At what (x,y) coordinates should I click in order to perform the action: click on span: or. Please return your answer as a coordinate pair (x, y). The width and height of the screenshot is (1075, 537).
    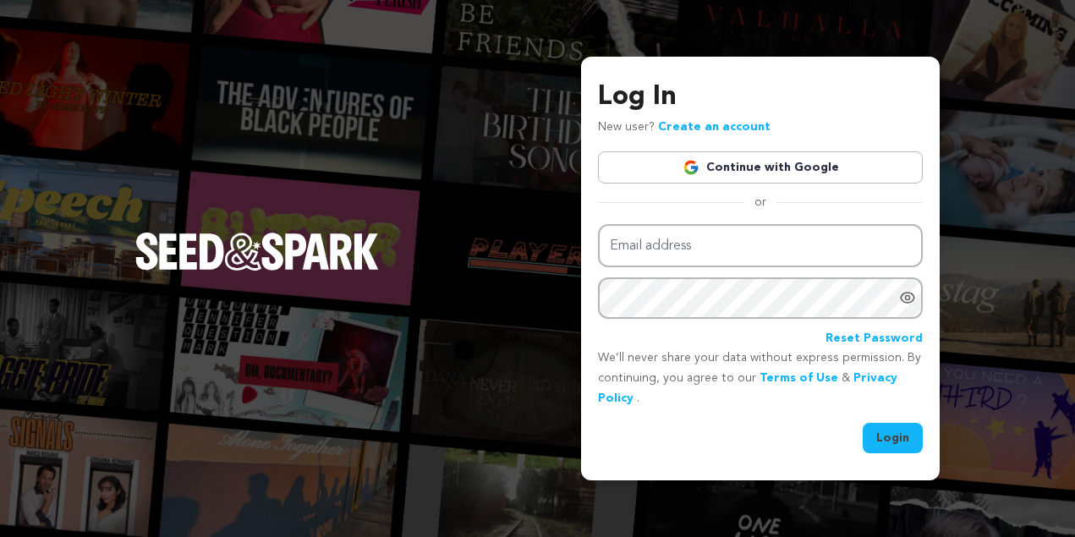
    Looking at the image, I should click on (760, 202).